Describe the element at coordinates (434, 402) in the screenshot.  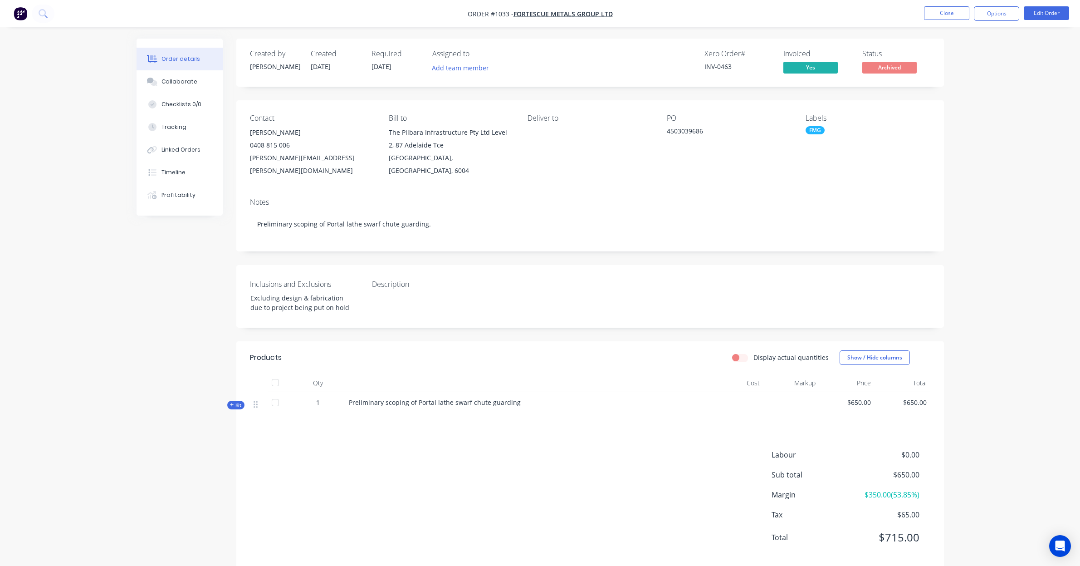
I see `span: Preliminary scoping of Portal lathe swarf chute guarding` at that location.